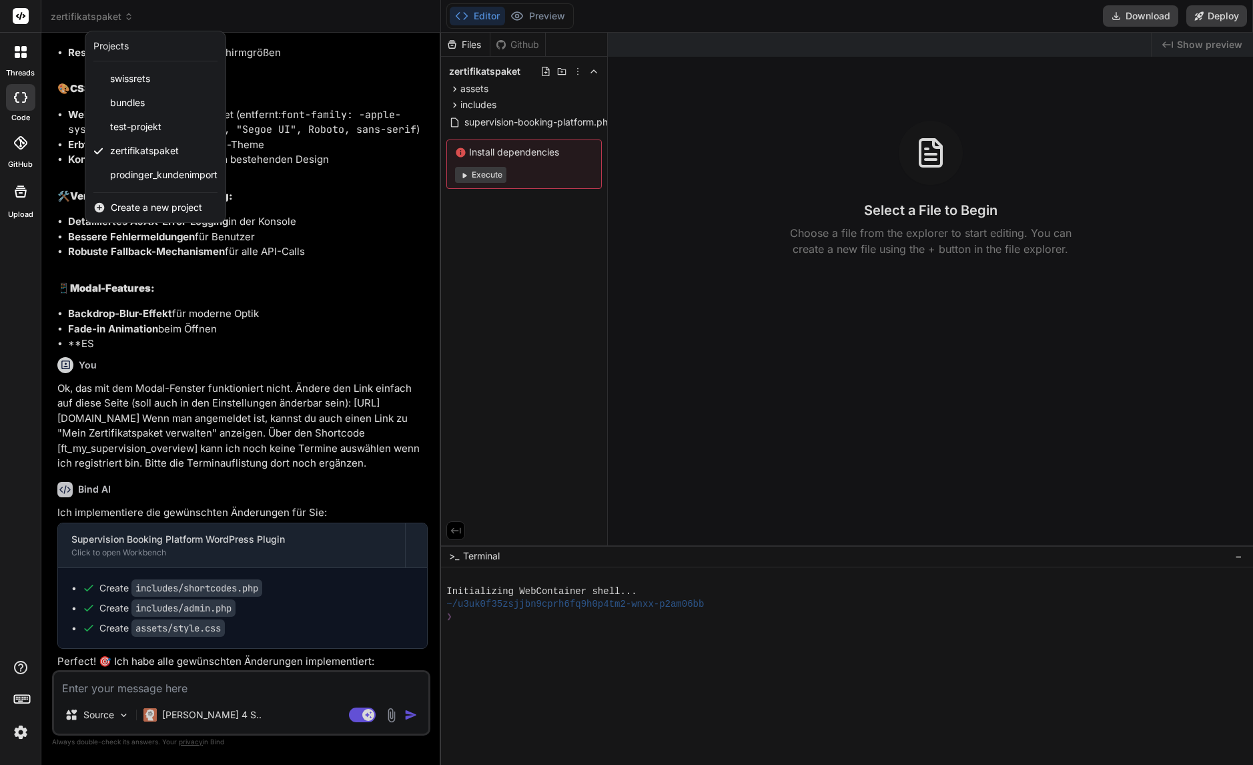  Describe the element at coordinates (21, 732) in the screenshot. I see `img: settings` at that location.